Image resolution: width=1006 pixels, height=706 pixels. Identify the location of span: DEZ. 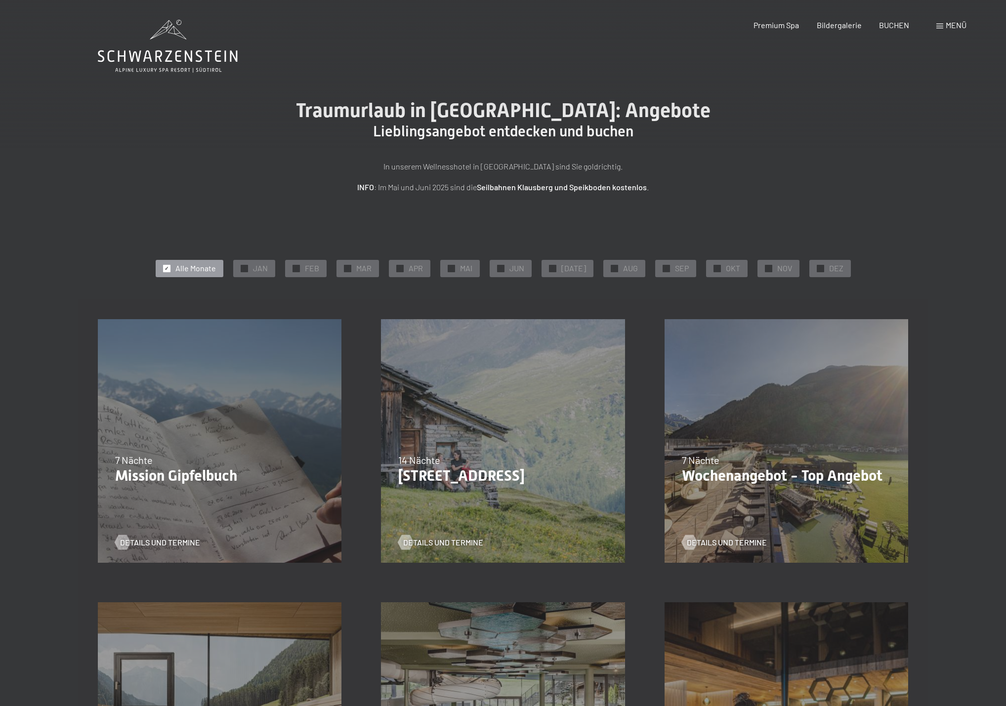
(836, 268).